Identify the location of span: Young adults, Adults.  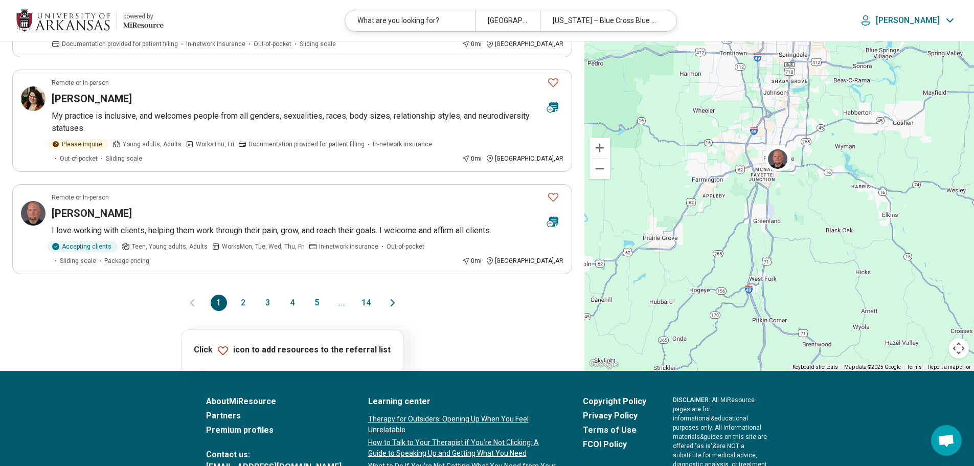
(152, 144).